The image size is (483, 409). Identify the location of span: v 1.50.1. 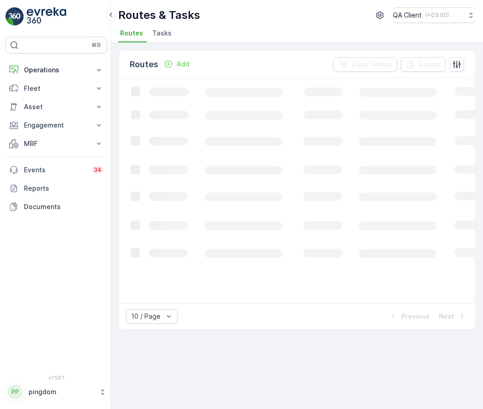
(56, 378).